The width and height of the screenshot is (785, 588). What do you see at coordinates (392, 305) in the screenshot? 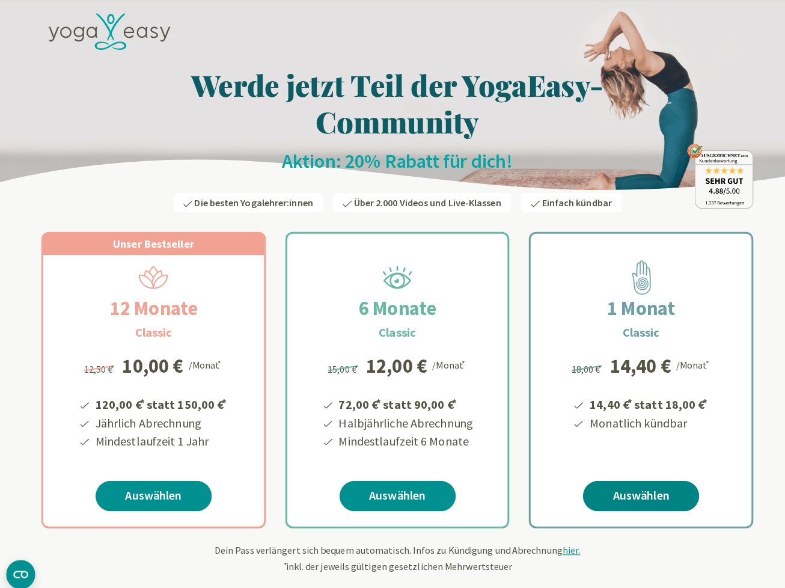
I see `h2: 6 Monate` at bounding box center [392, 305].